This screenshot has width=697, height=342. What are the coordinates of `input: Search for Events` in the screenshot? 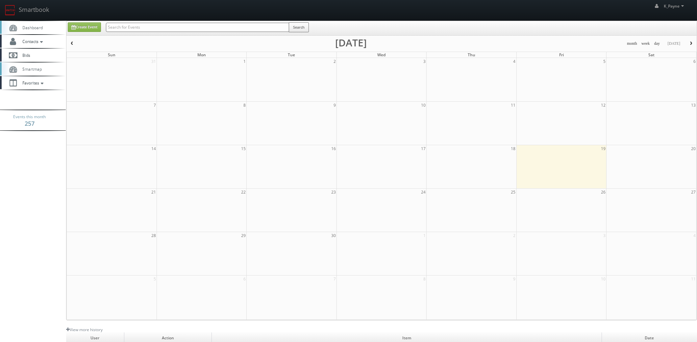 It's located at (197, 27).